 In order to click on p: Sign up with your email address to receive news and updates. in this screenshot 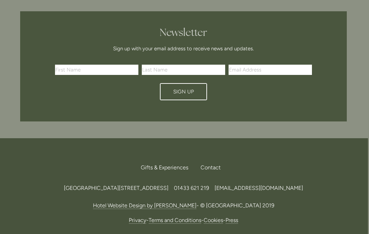, I will do `click(183, 49)`.